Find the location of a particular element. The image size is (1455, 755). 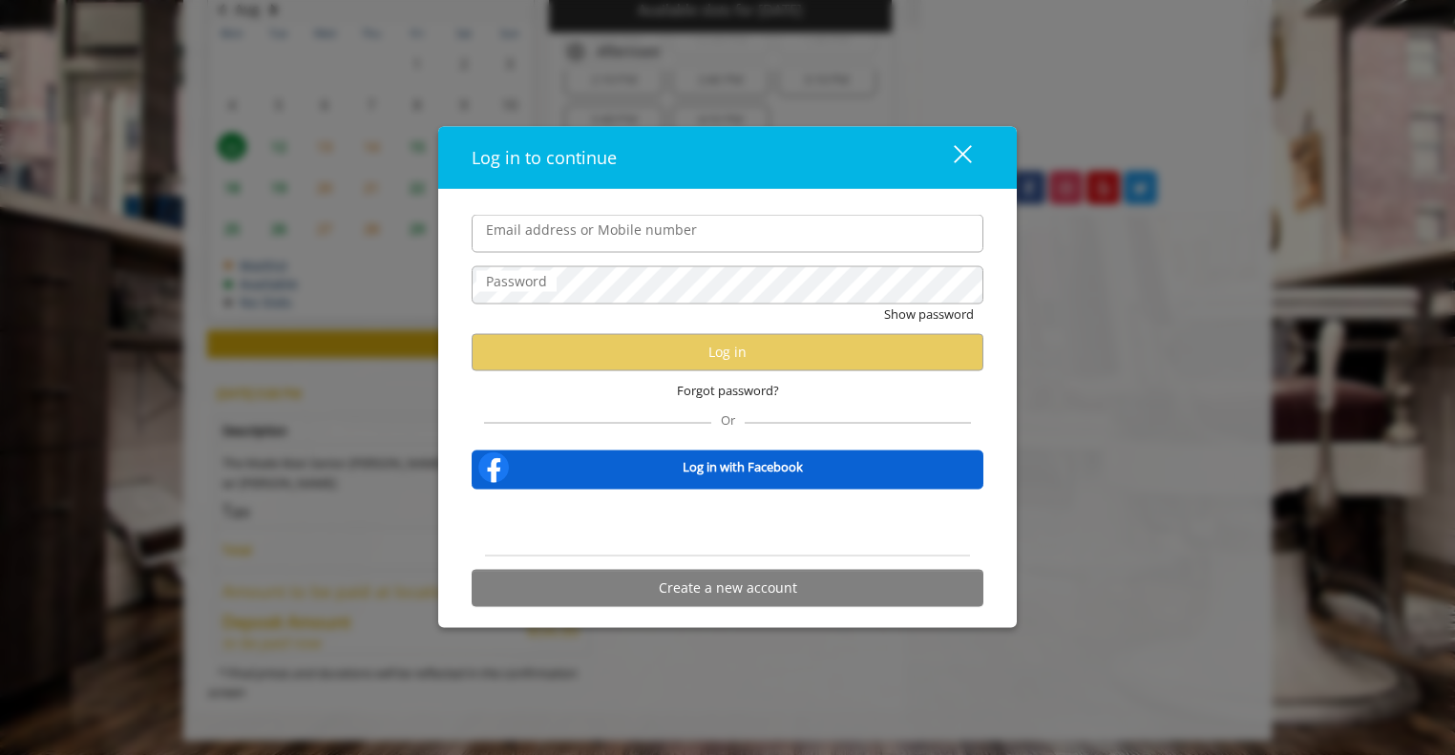

input: Password is located at coordinates (727, 285).